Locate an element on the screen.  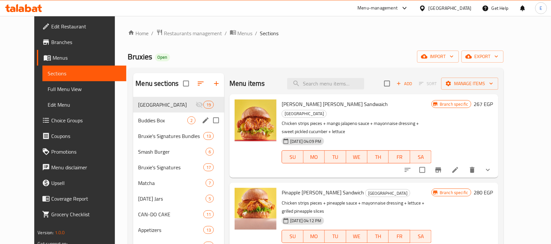
div: Bruxie's Signatures Bundles is located at coordinates (171, 136).